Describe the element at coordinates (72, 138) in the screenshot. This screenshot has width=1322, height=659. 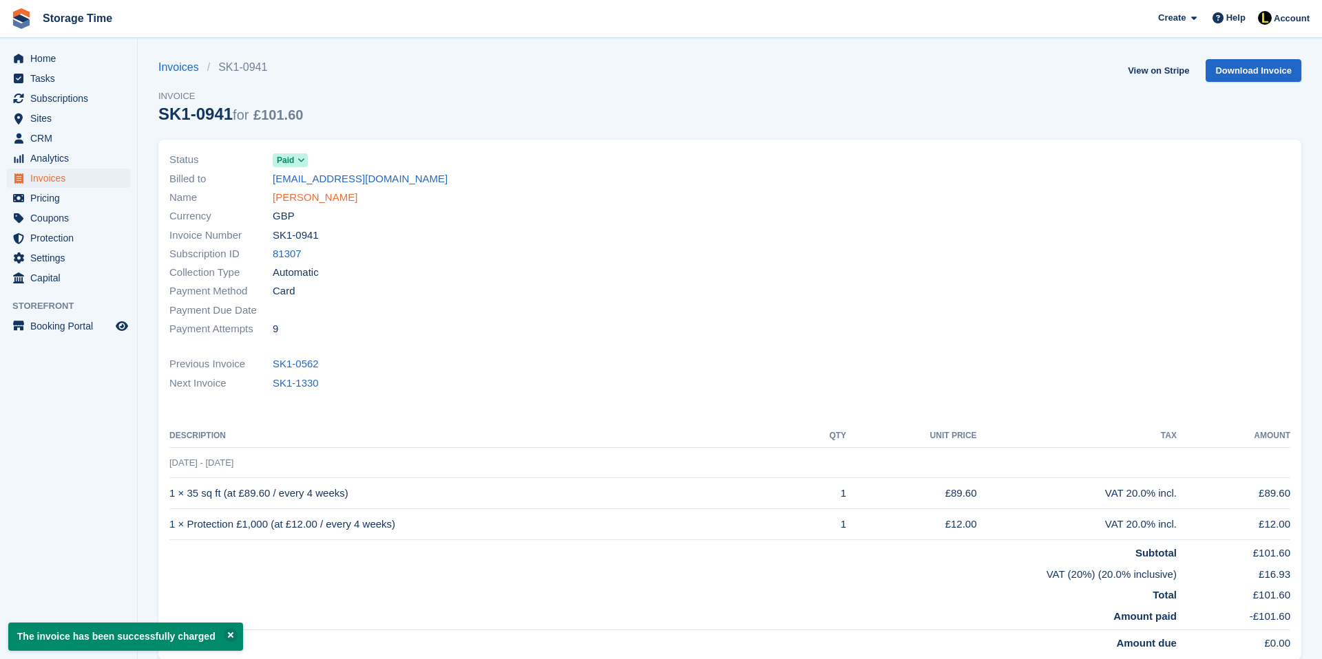
I see `span: CRM` at that location.